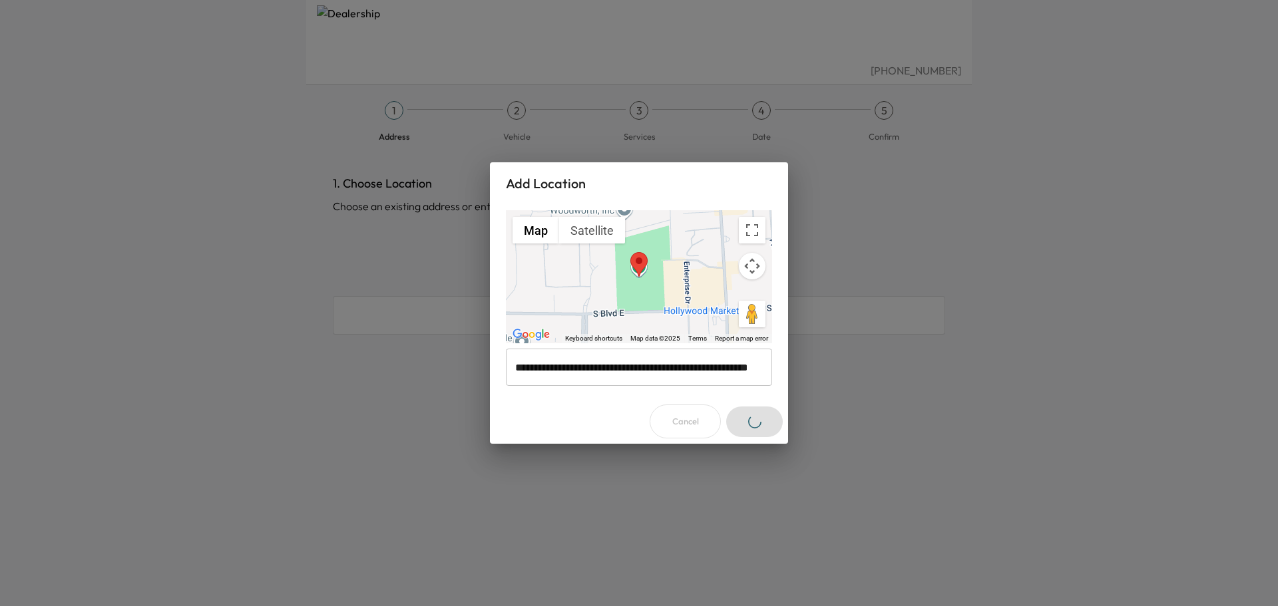 This screenshot has width=1278, height=606. Describe the element at coordinates (752, 230) in the screenshot. I see `button: Toggle fullscreen view` at that location.